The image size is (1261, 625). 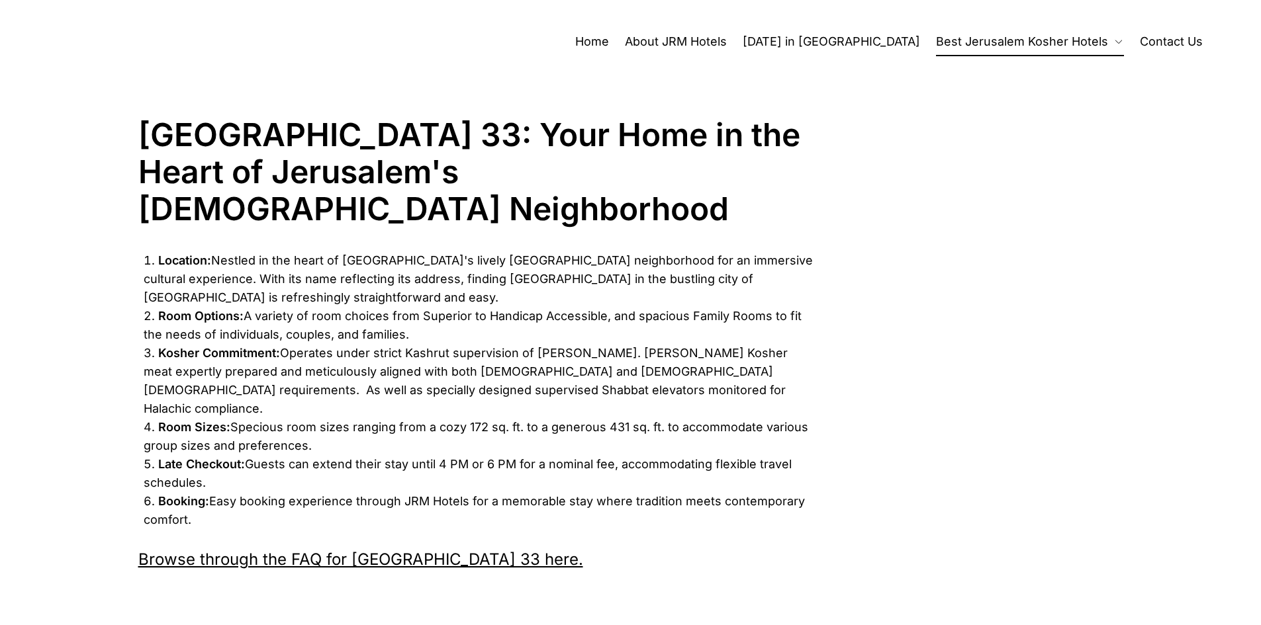 What do you see at coordinates (592, 42) in the screenshot?
I see `a: Home` at bounding box center [592, 42].